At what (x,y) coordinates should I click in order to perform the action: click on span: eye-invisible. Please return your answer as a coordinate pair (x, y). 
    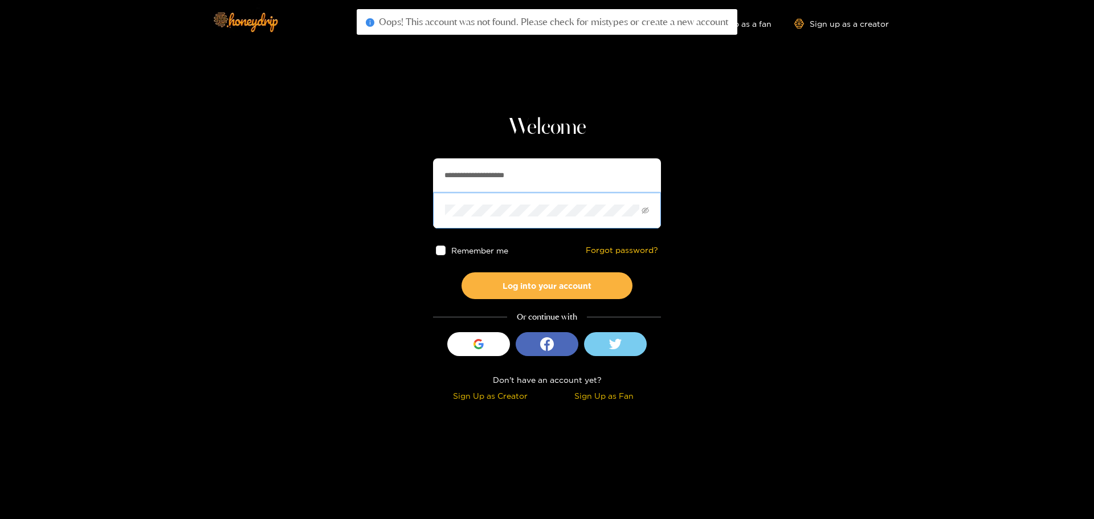
    Looking at the image, I should click on (645, 210).